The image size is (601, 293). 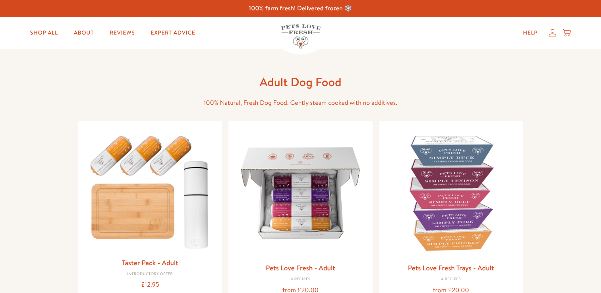 I want to click on div: £12.95, so click(x=150, y=285).